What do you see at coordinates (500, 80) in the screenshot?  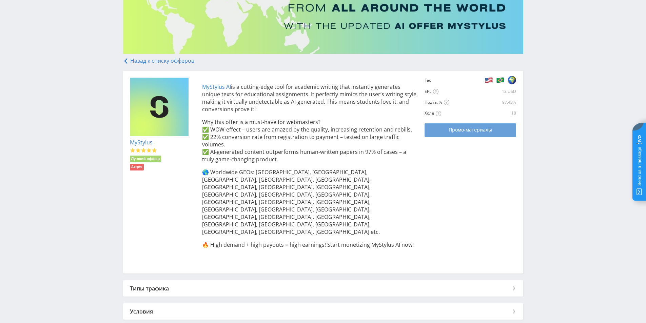 I see `img: f6d4d8a03f8825964ffc357a2a065abb.png` at bounding box center [500, 80].